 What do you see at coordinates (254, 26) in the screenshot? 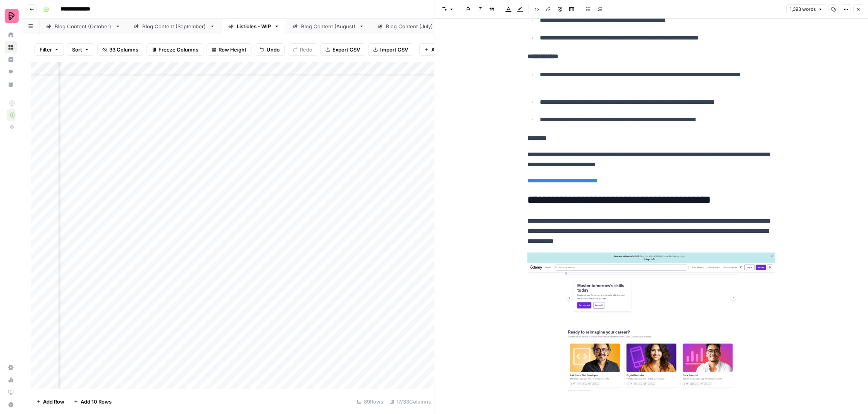
I see `a: Listicles - WIP` at bounding box center [254, 26].